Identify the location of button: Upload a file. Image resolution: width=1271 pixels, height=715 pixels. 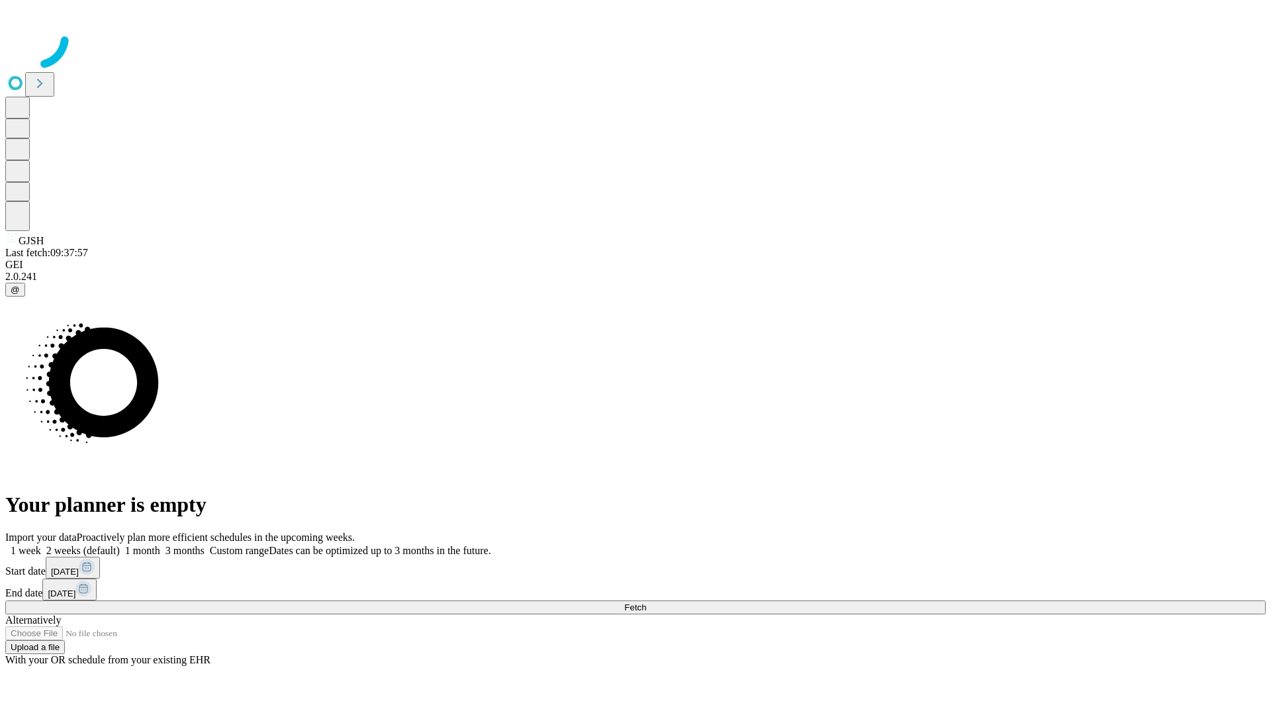
(35, 647).